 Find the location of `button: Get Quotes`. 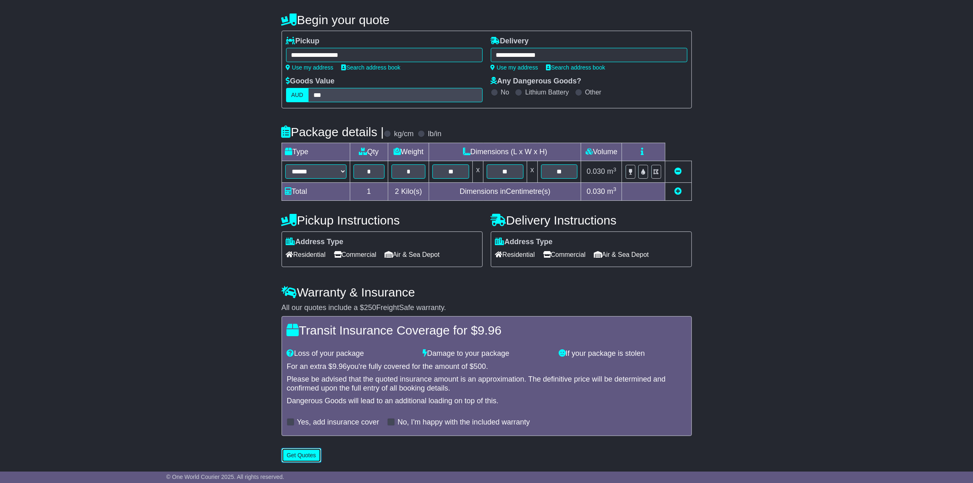

button: Get Quotes is located at coordinates (302, 455).